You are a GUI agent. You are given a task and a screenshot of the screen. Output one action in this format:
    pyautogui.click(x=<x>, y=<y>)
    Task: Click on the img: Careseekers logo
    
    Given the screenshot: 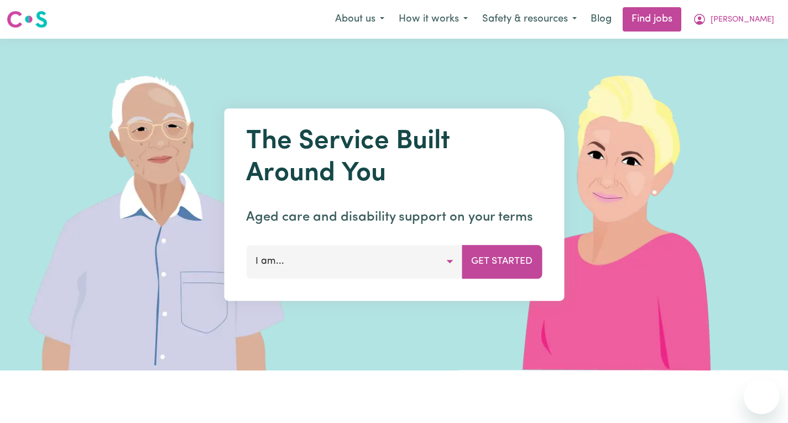 What is the action you would take?
    pyautogui.click(x=27, y=19)
    